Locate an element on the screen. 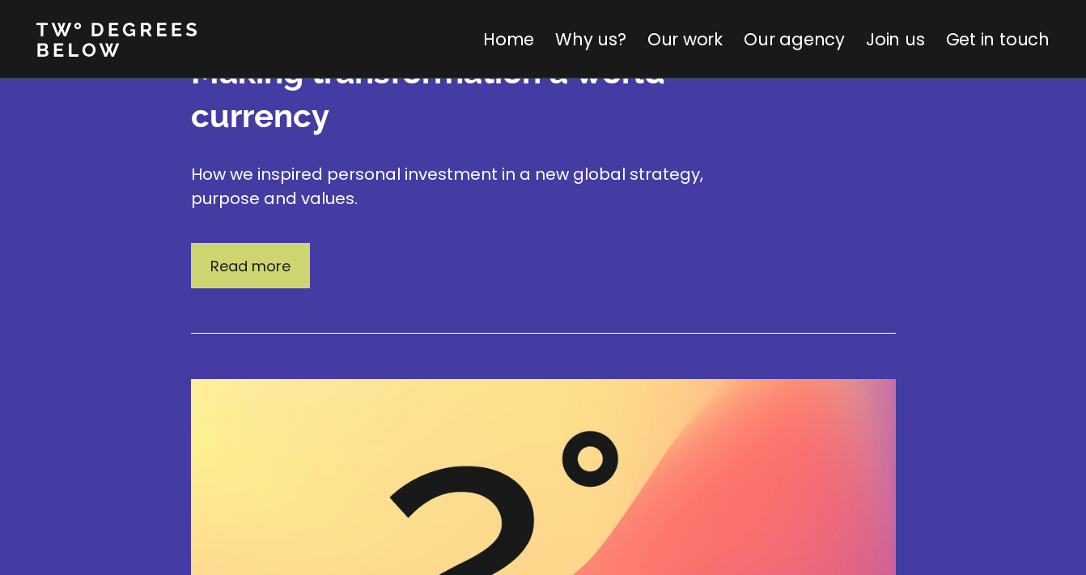 The height and width of the screenshot is (575, 1086). a: Join us is located at coordinates (895, 39).